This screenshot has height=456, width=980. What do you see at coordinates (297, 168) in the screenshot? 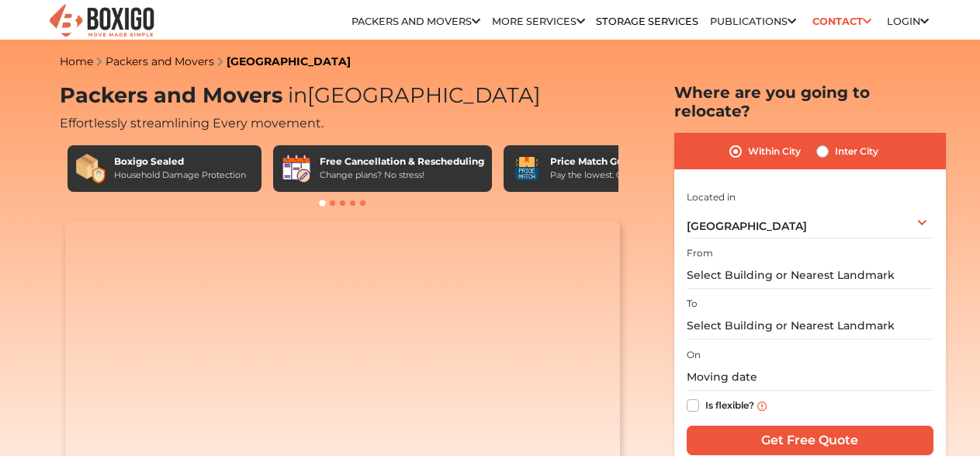
I see `img: Free Cancellation & Rescheduling` at bounding box center [297, 168].